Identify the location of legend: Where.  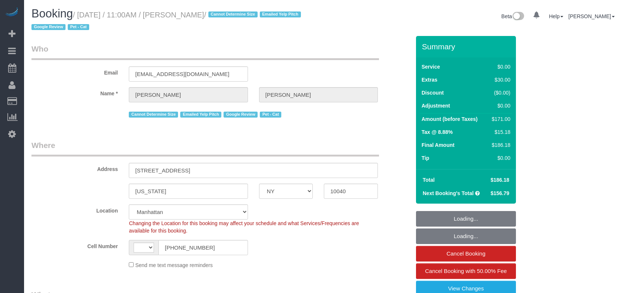
(205, 148).